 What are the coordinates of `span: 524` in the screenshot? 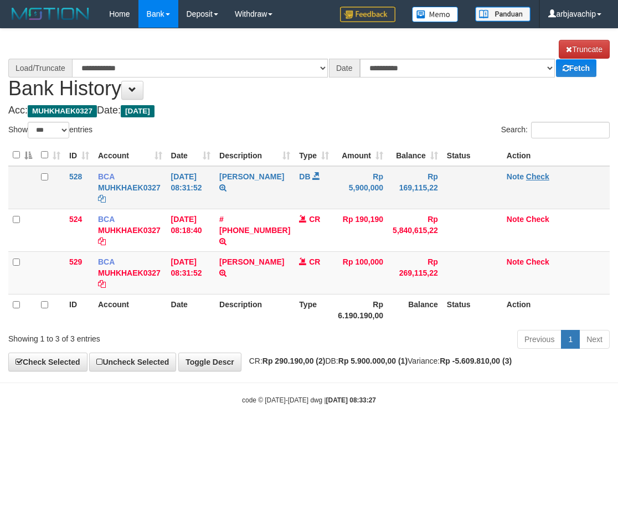 It's located at (75, 219).